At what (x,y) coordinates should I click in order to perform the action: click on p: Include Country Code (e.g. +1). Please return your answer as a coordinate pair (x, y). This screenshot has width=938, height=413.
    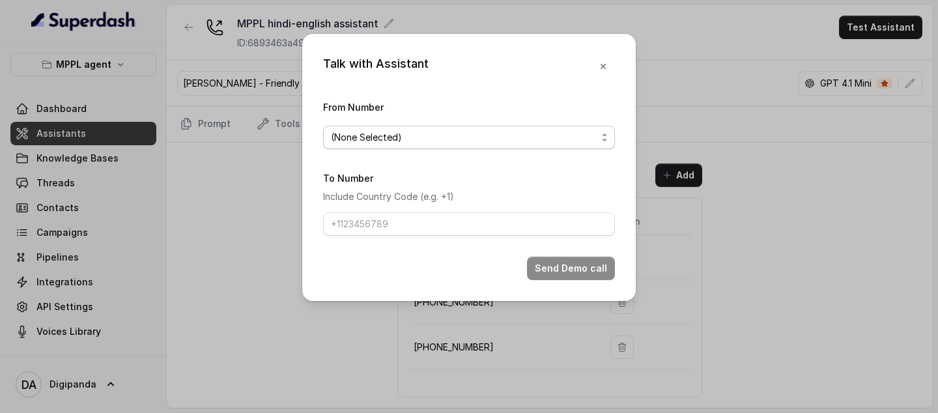
    Looking at the image, I should click on (469, 197).